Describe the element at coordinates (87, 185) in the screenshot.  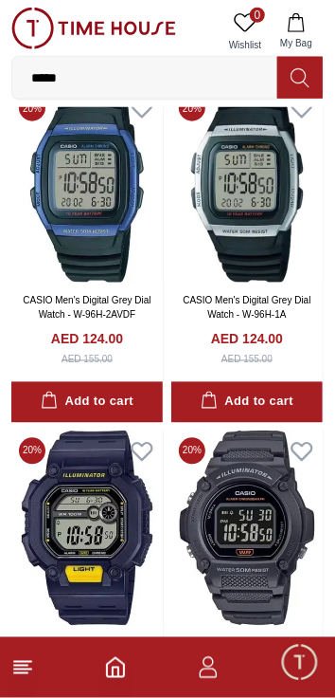
I see `img: CASIO Men's Digital Grey Dial Watch - W-96H-2AVDF` at that location.